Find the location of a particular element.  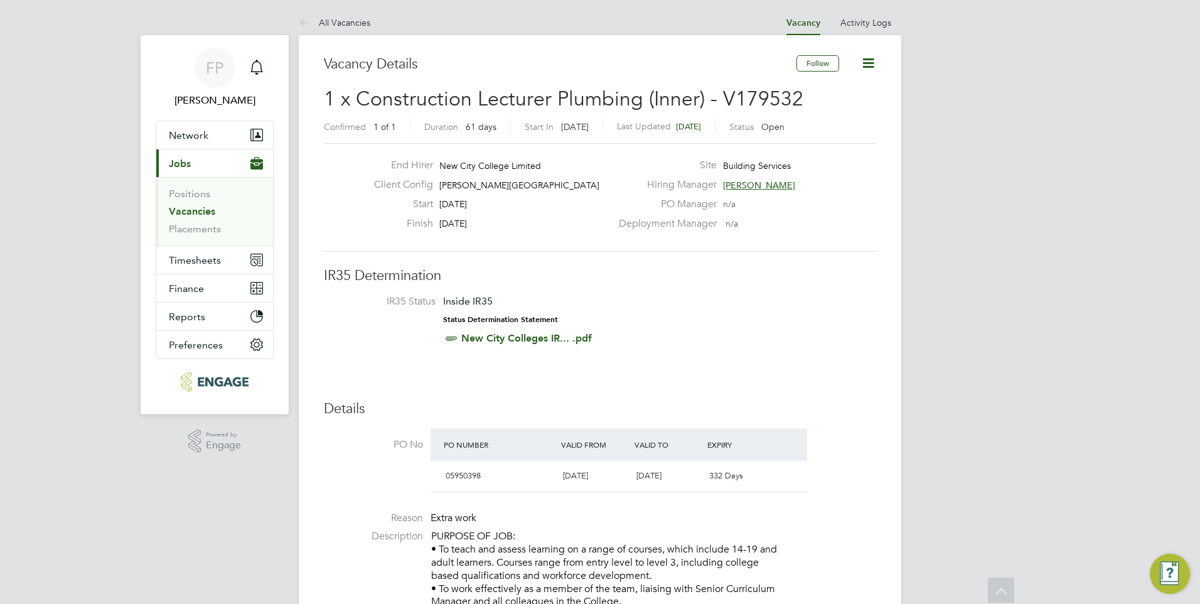

span: New City College Limited is located at coordinates (490, 166).